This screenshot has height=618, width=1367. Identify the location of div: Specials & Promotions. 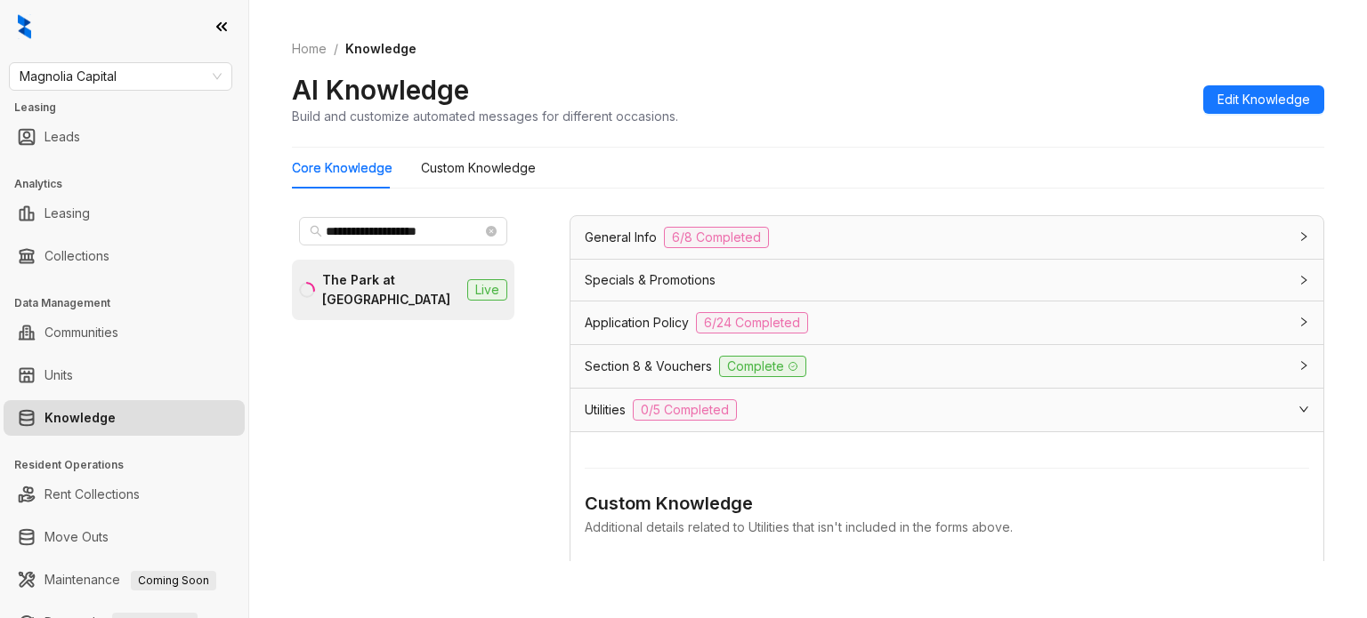
(947, 280).